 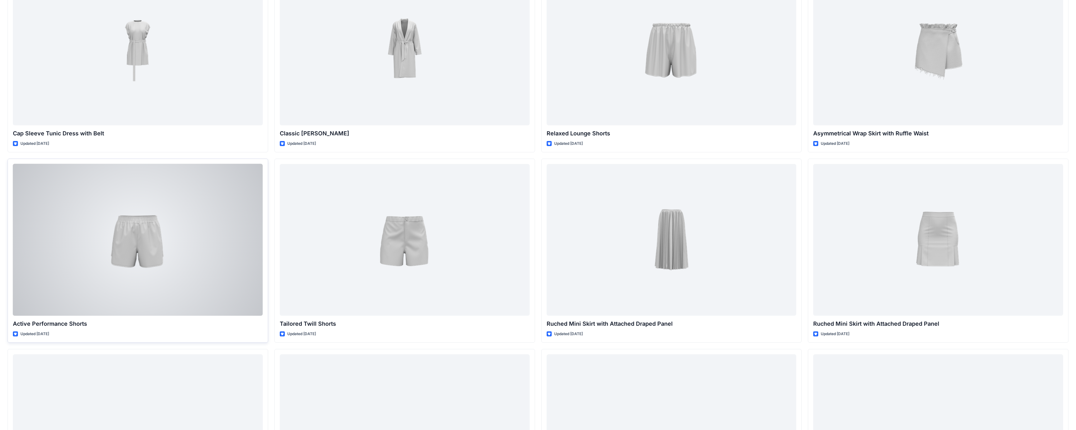 I want to click on a: Tailored Twill Shorts, so click(x=405, y=240).